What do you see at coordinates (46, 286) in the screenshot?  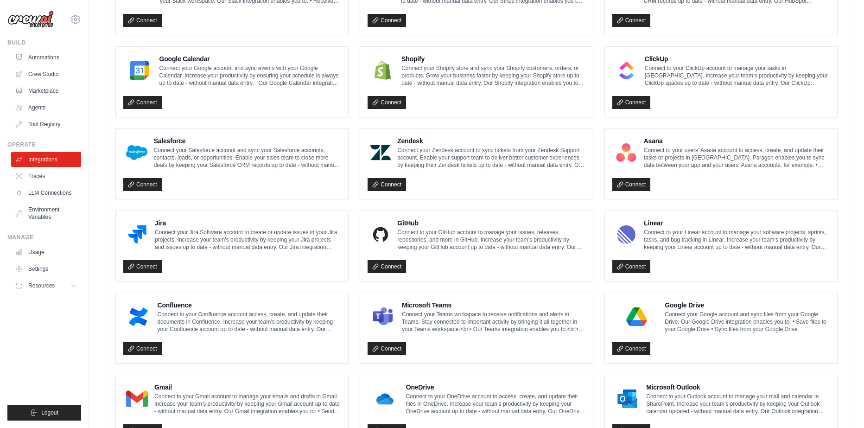 I see `button: Resources` at bounding box center [46, 286].